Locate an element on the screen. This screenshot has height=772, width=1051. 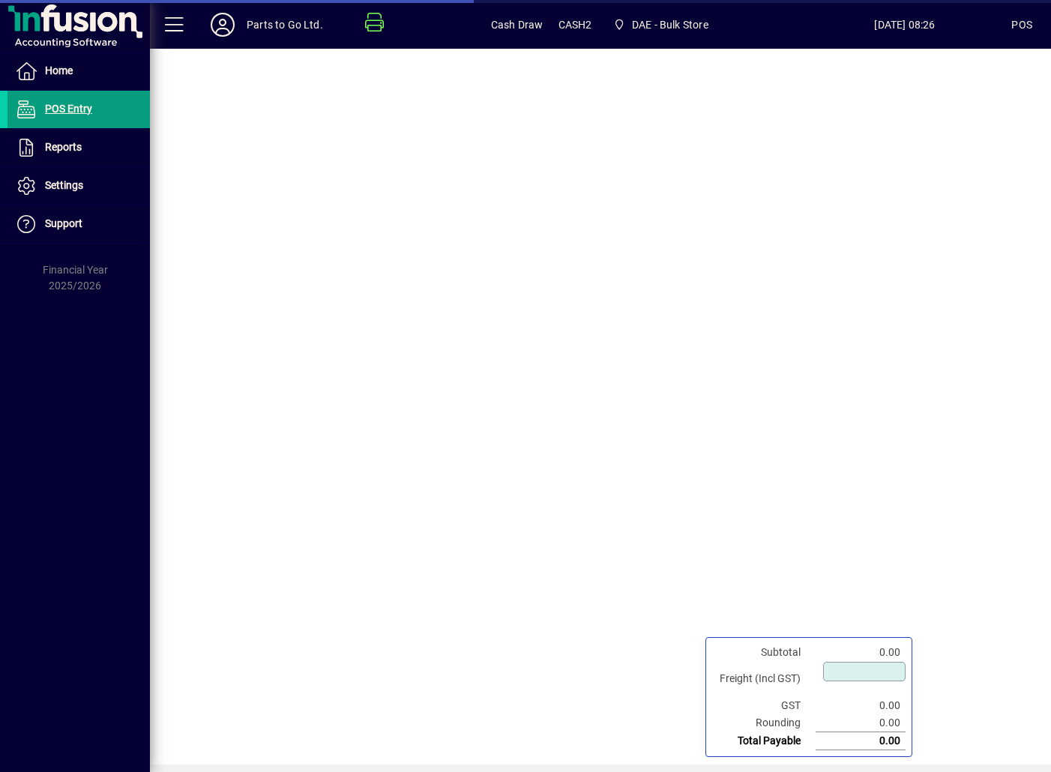
a: Support is located at coordinates (79, 224).